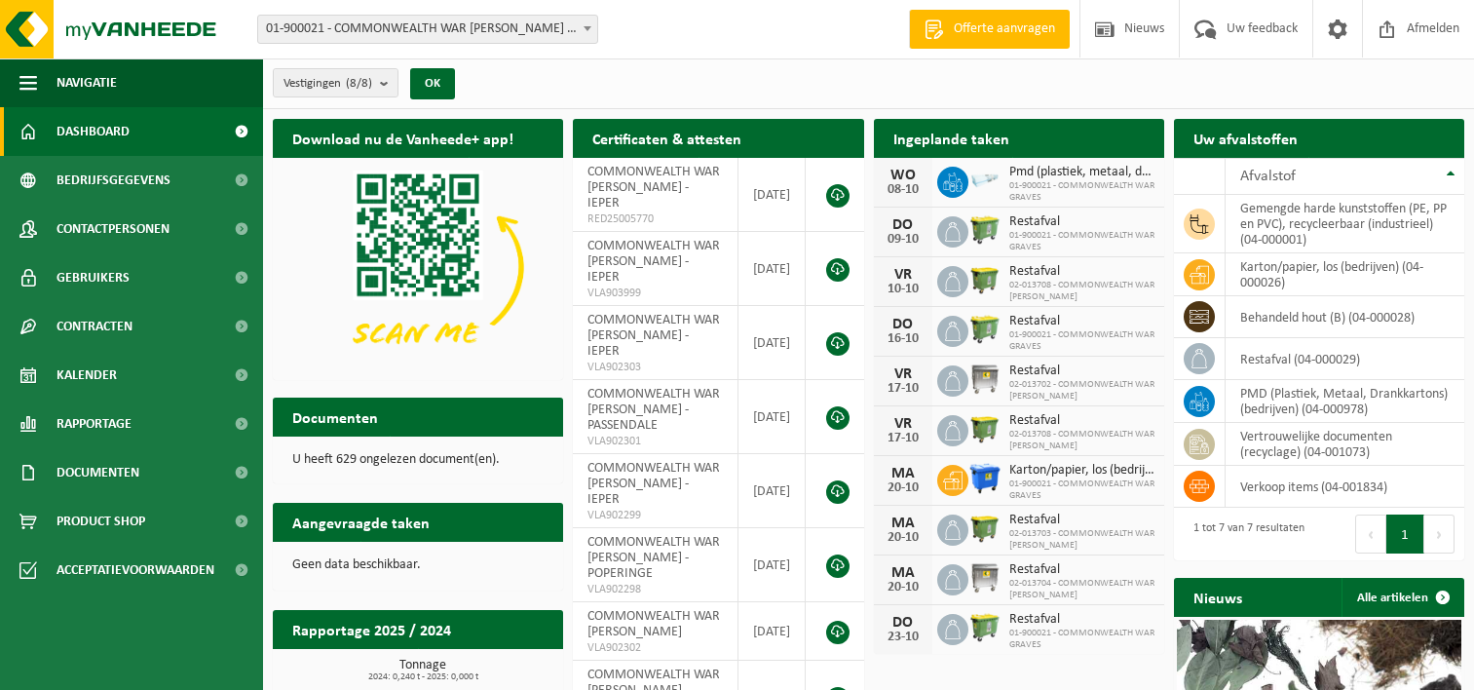 This screenshot has width=1474, height=690. I want to click on span: Gebruikers, so click(93, 278).